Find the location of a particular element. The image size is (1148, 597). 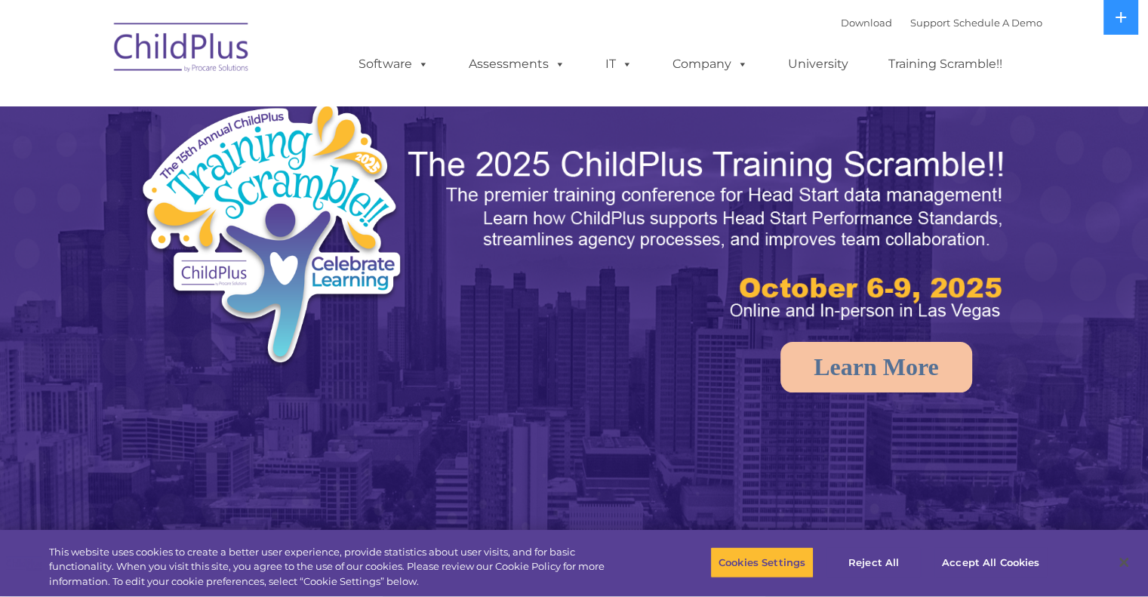

button: Reject All is located at coordinates (873, 562).